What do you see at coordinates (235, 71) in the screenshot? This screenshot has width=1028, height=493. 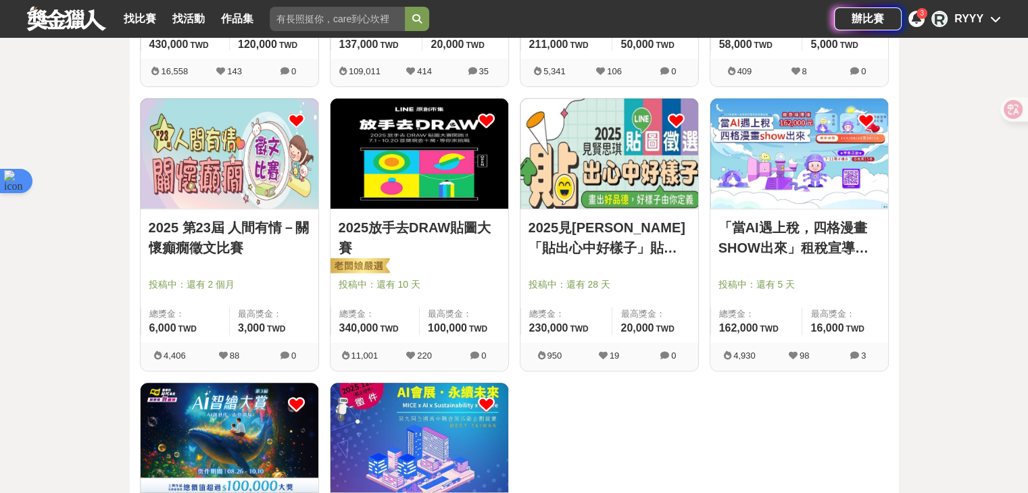 I see `span: 143` at bounding box center [235, 71].